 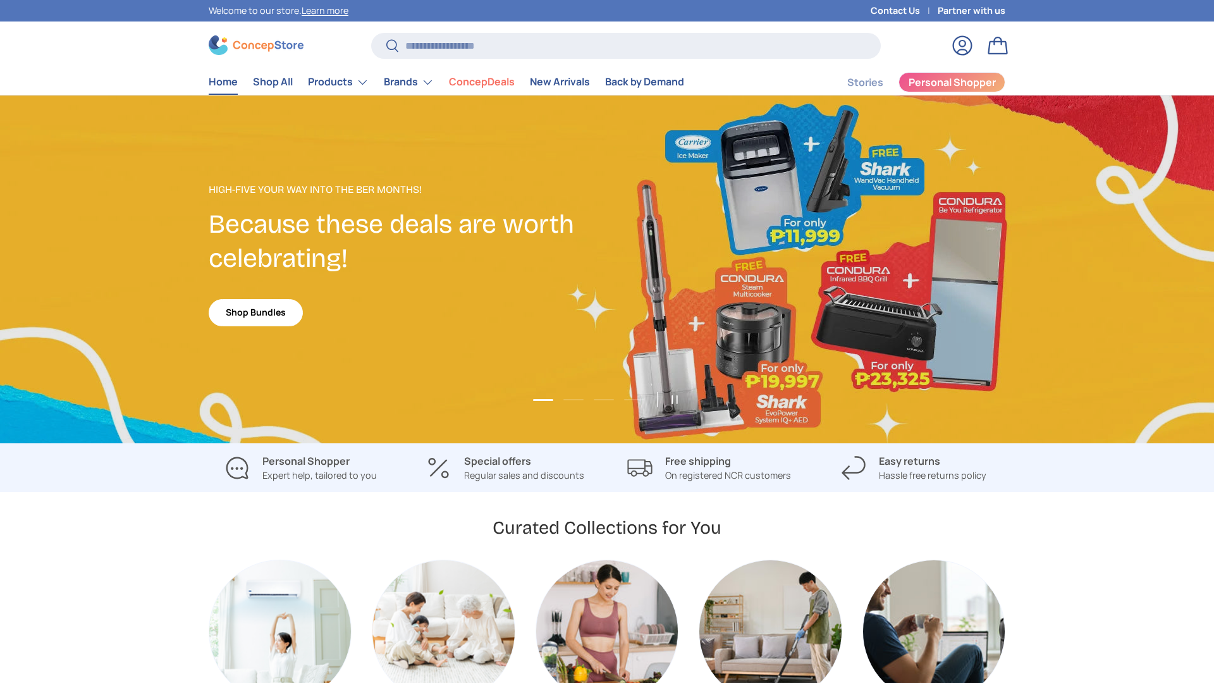 I want to click on p: Hassle free returns policy, so click(x=933, y=475).